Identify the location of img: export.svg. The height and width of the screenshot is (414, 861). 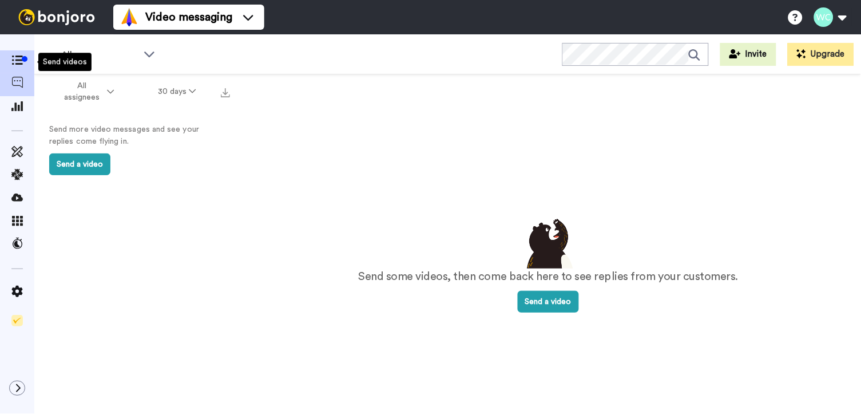
(225, 93).